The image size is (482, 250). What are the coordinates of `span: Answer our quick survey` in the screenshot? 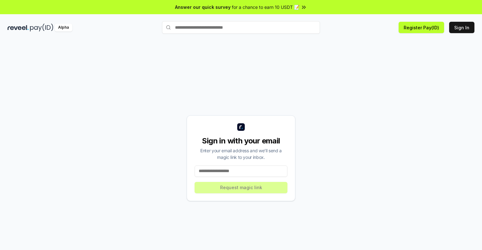 It's located at (203, 7).